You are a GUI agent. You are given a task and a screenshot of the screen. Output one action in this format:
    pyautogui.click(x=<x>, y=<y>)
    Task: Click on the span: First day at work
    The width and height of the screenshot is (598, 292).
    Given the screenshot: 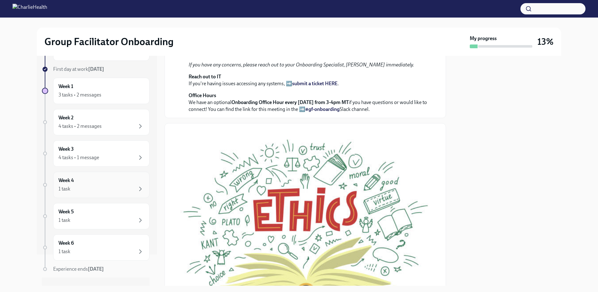 What is the action you would take?
    pyautogui.click(x=79, y=69)
    